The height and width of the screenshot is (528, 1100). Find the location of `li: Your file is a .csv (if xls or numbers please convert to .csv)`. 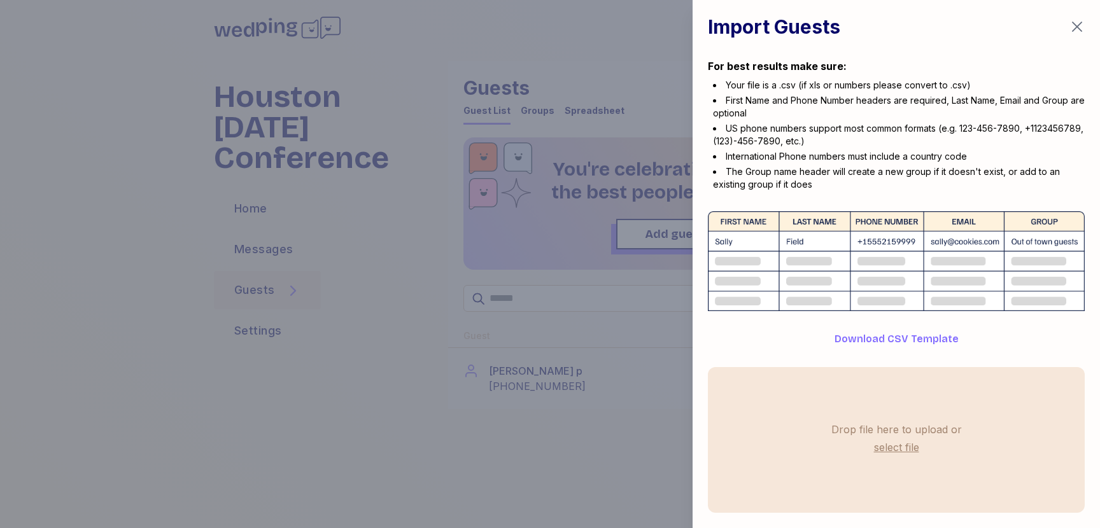

li: Your file is a .csv (if xls or numbers please convert to .csv) is located at coordinates (899, 85).